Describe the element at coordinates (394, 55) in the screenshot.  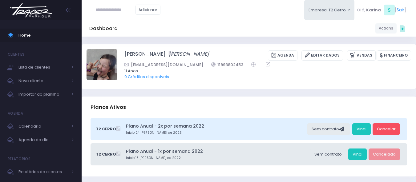
I see `a: Financeiro` at that location.